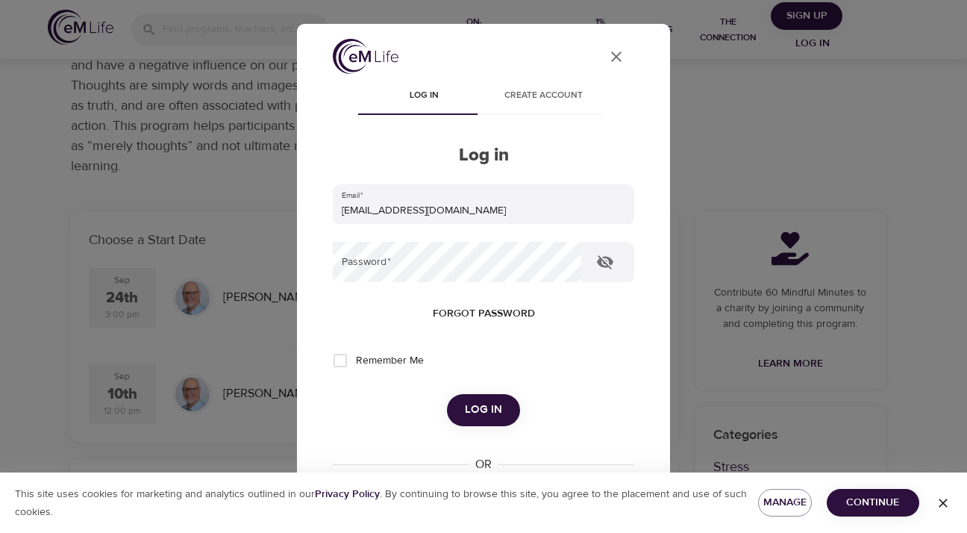 The height and width of the screenshot is (533, 967). I want to click on h2: Log in, so click(484, 155).